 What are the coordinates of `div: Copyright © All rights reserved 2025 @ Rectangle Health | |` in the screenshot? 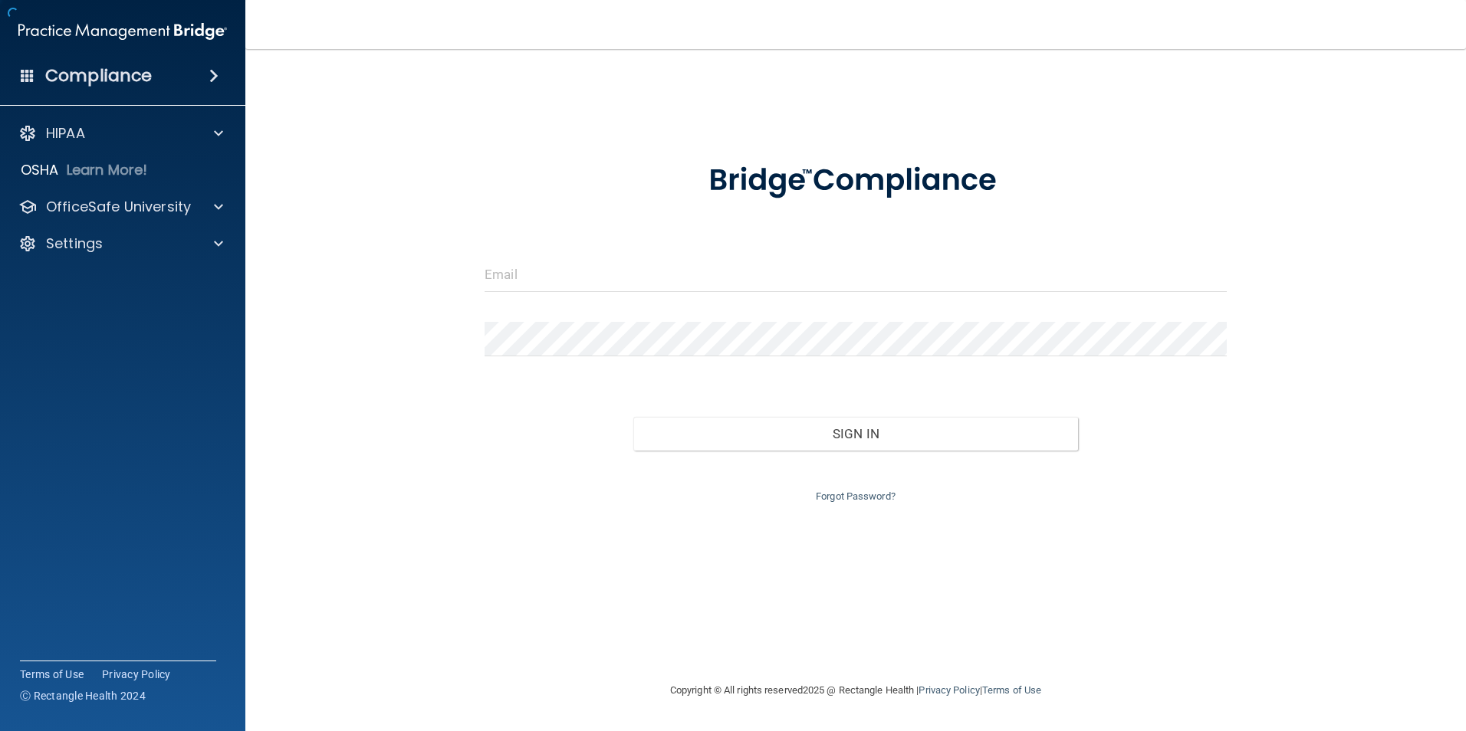 It's located at (856, 691).